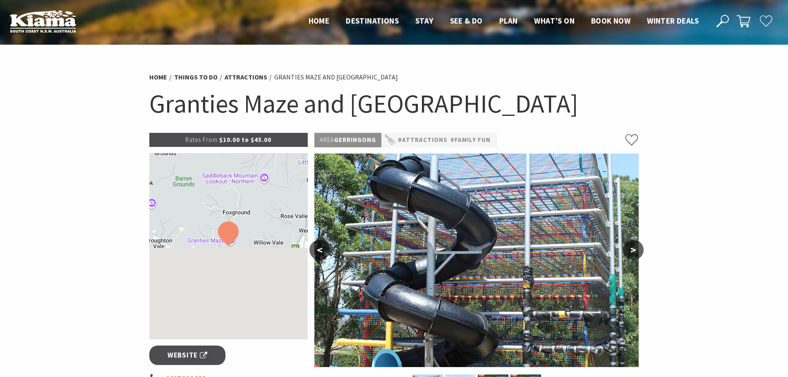  Describe the element at coordinates (43, 21) in the screenshot. I see `img: Kiama Logo` at that location.